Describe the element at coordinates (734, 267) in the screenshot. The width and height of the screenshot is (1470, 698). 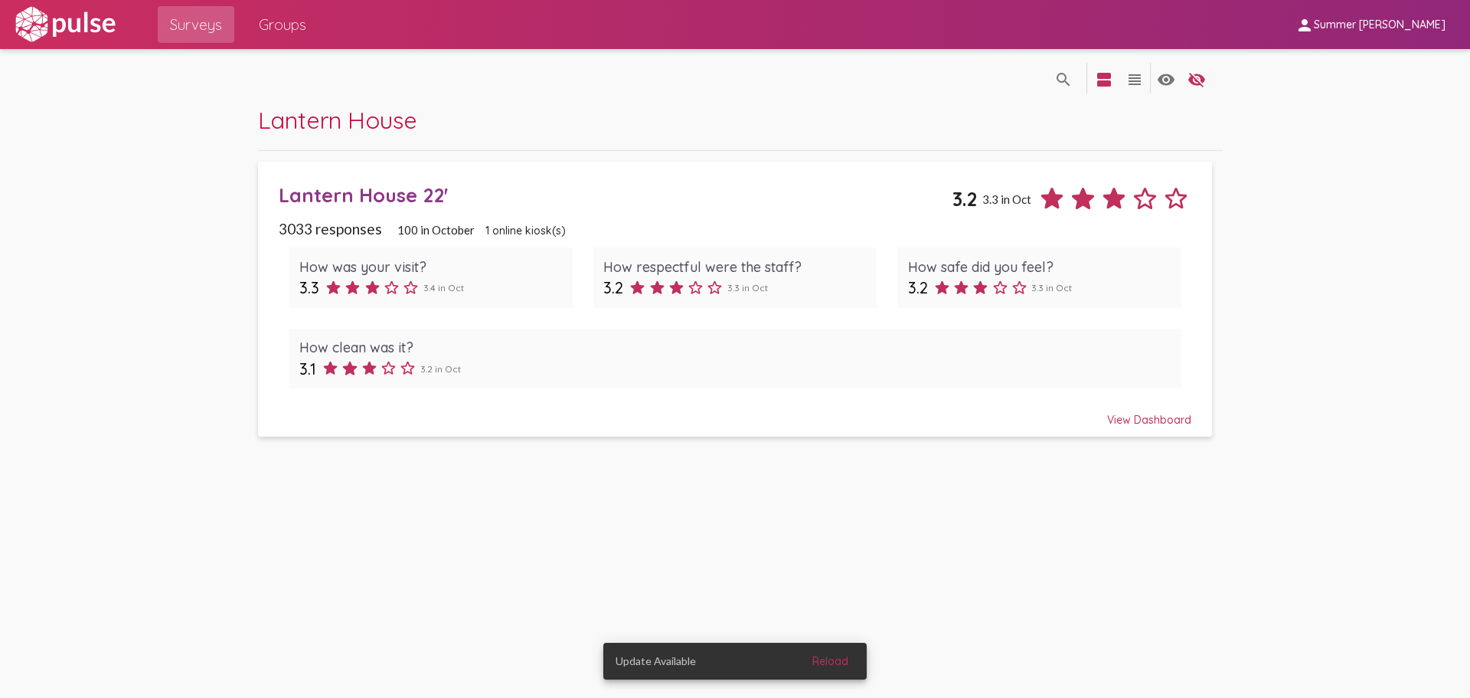
I see `div: How respectful were the staff?` at that location.